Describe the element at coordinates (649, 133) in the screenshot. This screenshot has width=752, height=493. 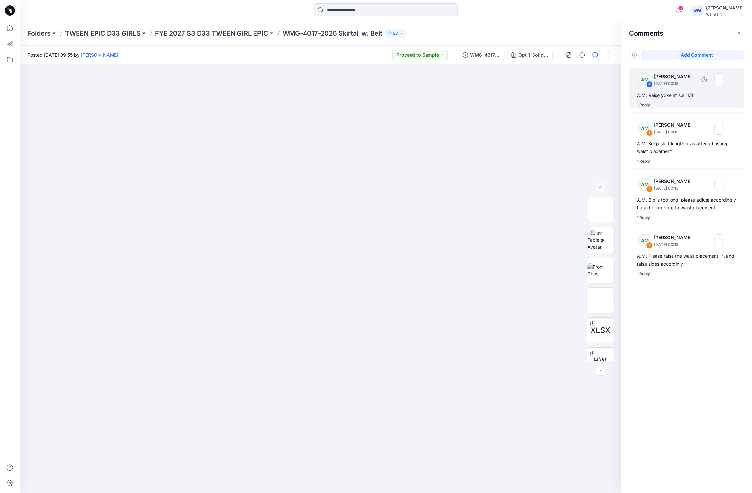
I see `div: 3` at that location.